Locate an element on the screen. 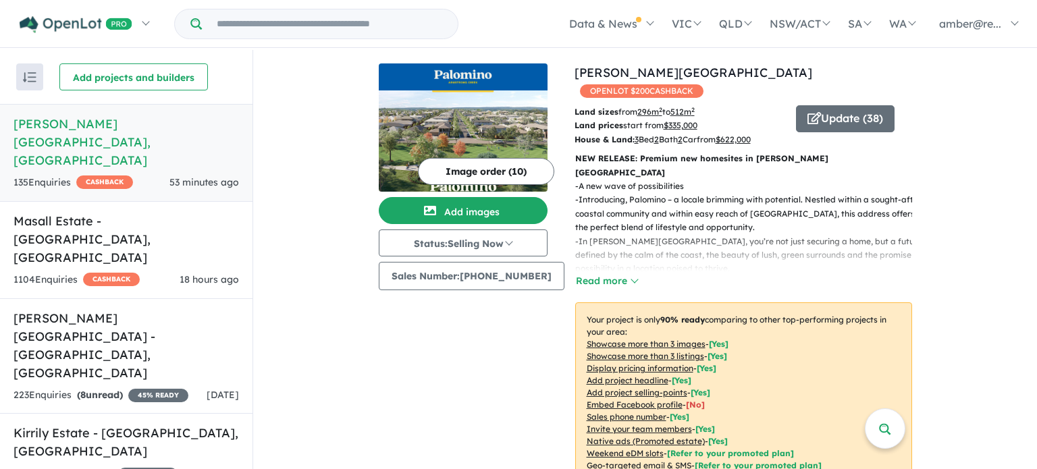 Image resolution: width=1037 pixels, height=469 pixels. a: Palomino - Armstrong Creek LogoPalomino - Armstrong Creek is located at coordinates (463, 128).